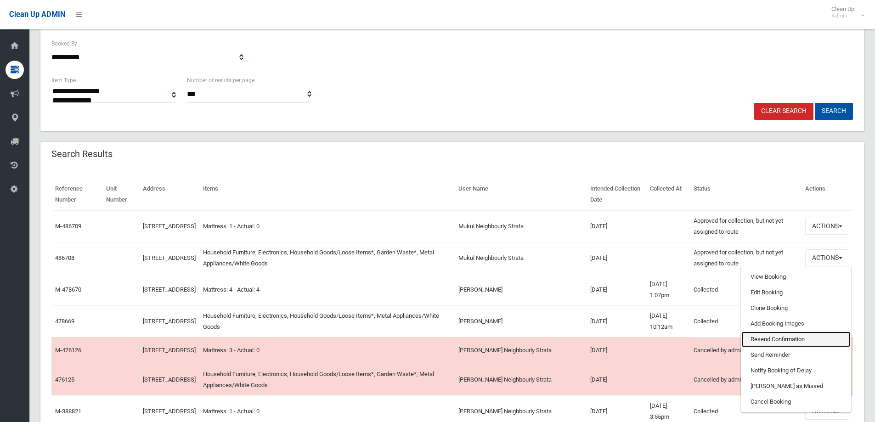 This screenshot has width=875, height=422. I want to click on a: Send Reminder, so click(796, 355).